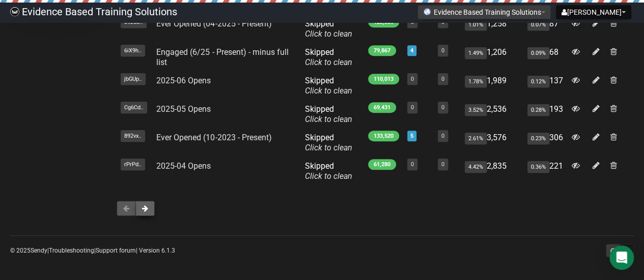  Describe the element at coordinates (427, 12) in the screenshot. I see `img: favicons` at that location.